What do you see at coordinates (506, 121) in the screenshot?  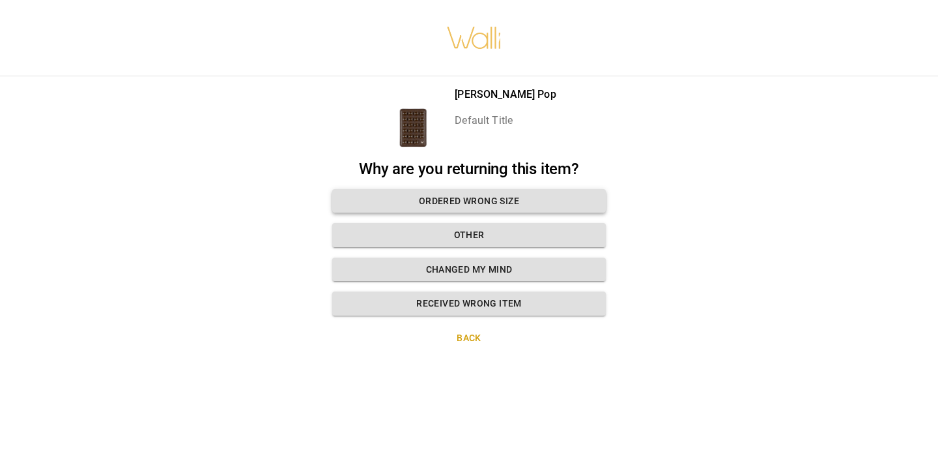 I see `p: Default Title` at bounding box center [506, 121].